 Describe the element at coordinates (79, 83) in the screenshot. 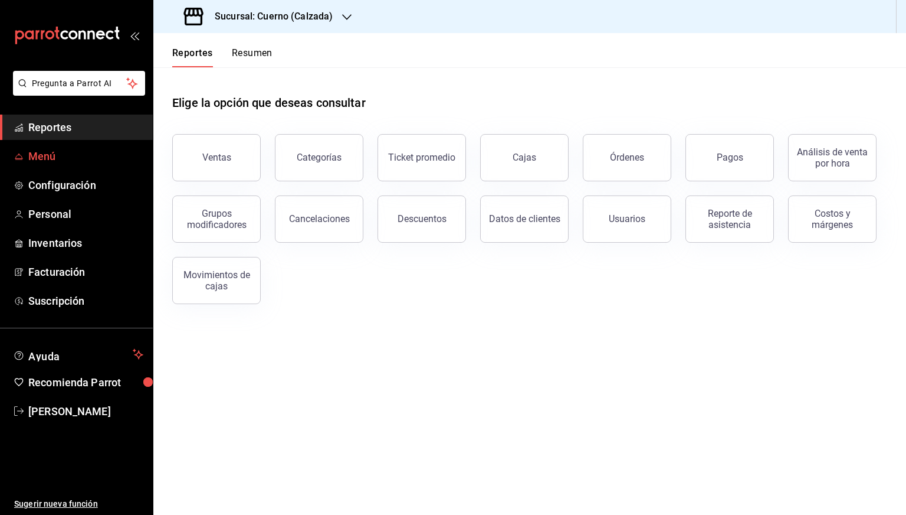

I see `button: Pregunta a Parrot AI` at that location.